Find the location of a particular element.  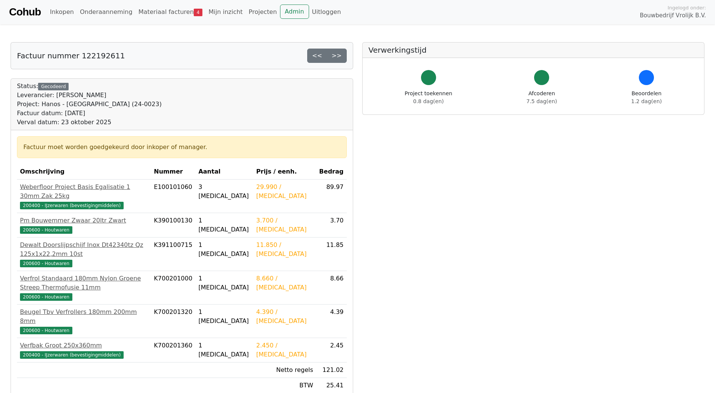

td: K391100715 is located at coordinates (173, 254).